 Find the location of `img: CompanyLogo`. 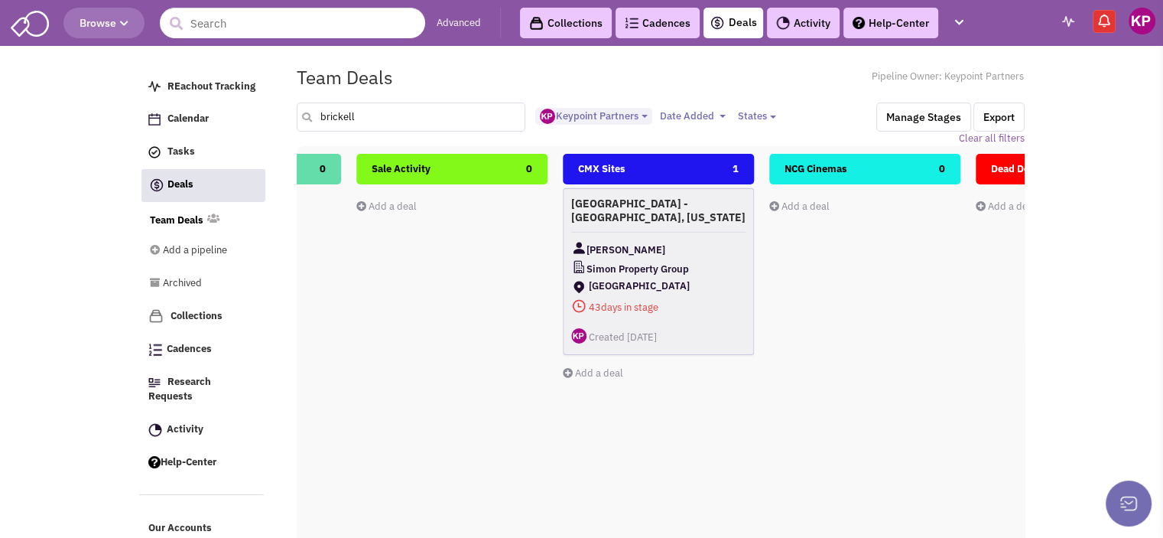

img: CompanyLogo is located at coordinates (579, 267).